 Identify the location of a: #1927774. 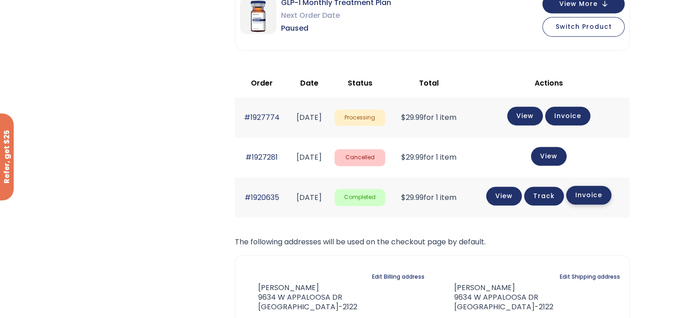
(262, 117).